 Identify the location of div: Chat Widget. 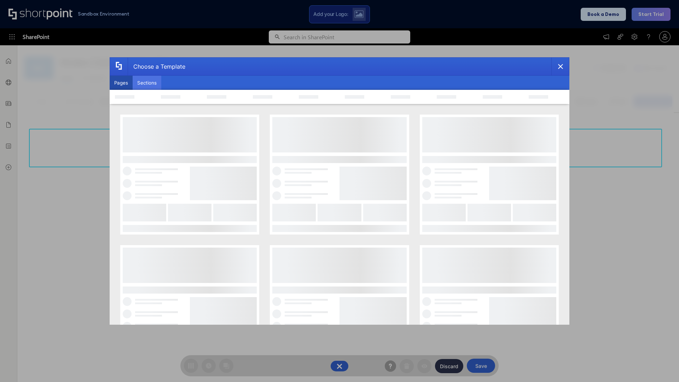
(661, 365).